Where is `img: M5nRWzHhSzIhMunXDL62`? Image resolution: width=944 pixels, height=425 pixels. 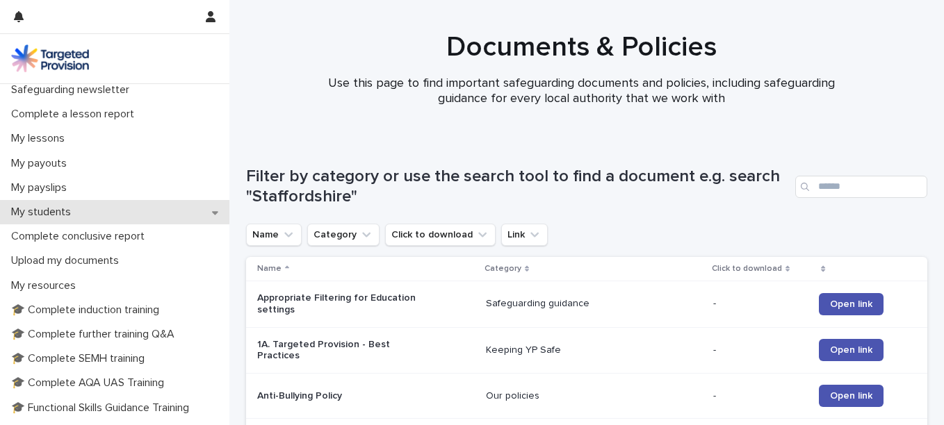
img: M5nRWzHhSzIhMunXDL62 is located at coordinates (50, 58).